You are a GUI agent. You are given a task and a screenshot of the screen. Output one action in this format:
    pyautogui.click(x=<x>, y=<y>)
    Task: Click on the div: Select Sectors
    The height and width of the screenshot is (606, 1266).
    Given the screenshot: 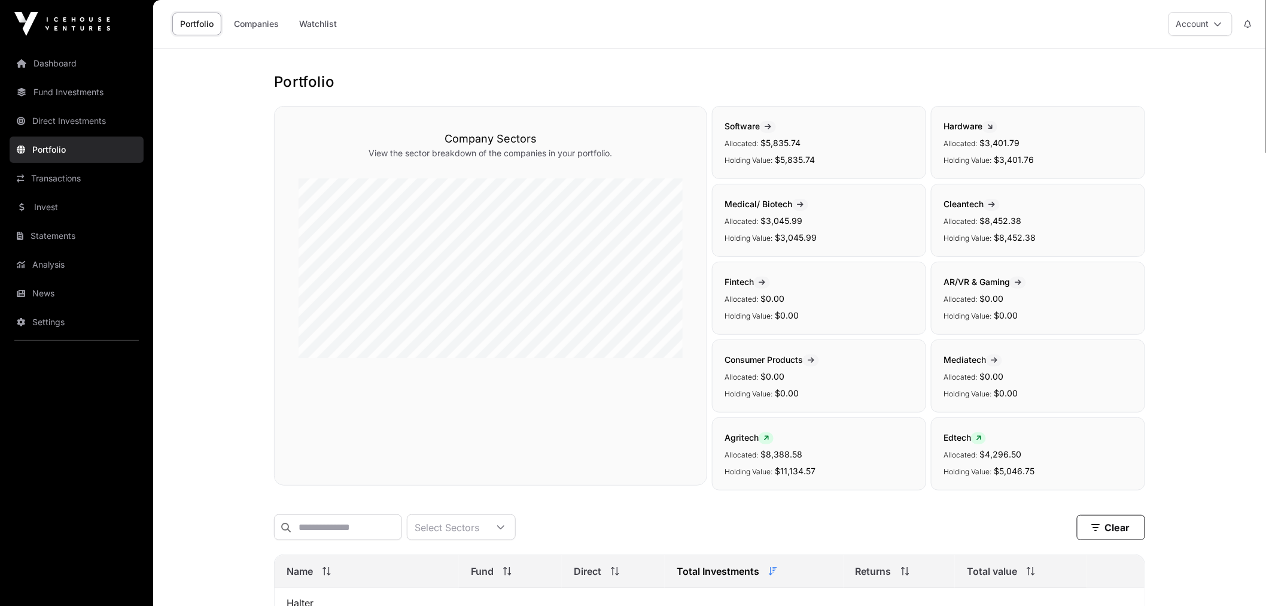 What is the action you would take?
    pyautogui.click(x=447, y=527)
    